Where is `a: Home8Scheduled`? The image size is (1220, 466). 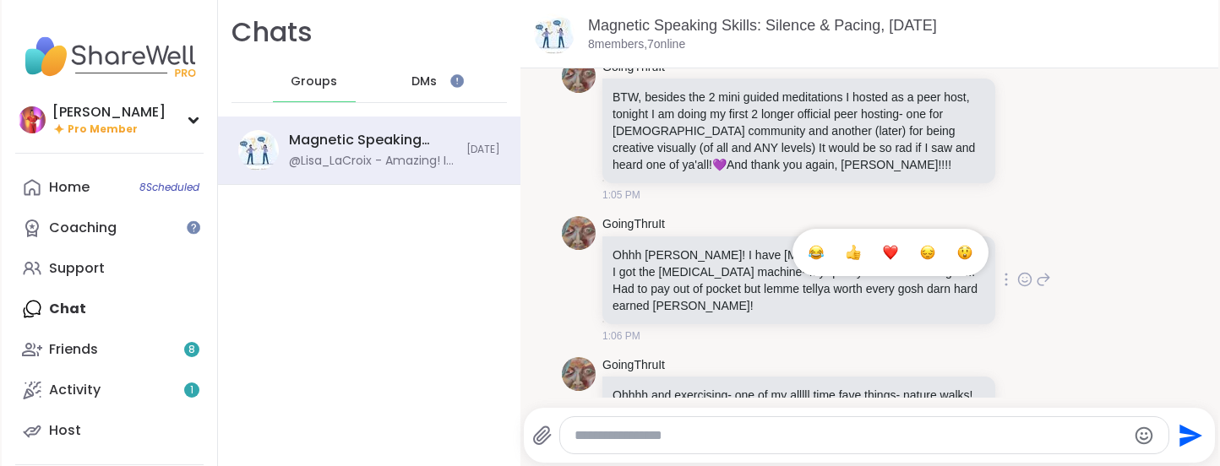 a: Home8Scheduled is located at coordinates (109, 188).